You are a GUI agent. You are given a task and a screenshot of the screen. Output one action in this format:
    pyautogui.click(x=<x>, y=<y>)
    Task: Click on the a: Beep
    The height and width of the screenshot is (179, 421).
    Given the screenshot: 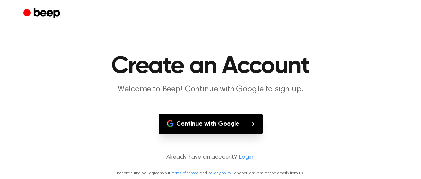 What is the action you would take?
    pyautogui.click(x=42, y=14)
    